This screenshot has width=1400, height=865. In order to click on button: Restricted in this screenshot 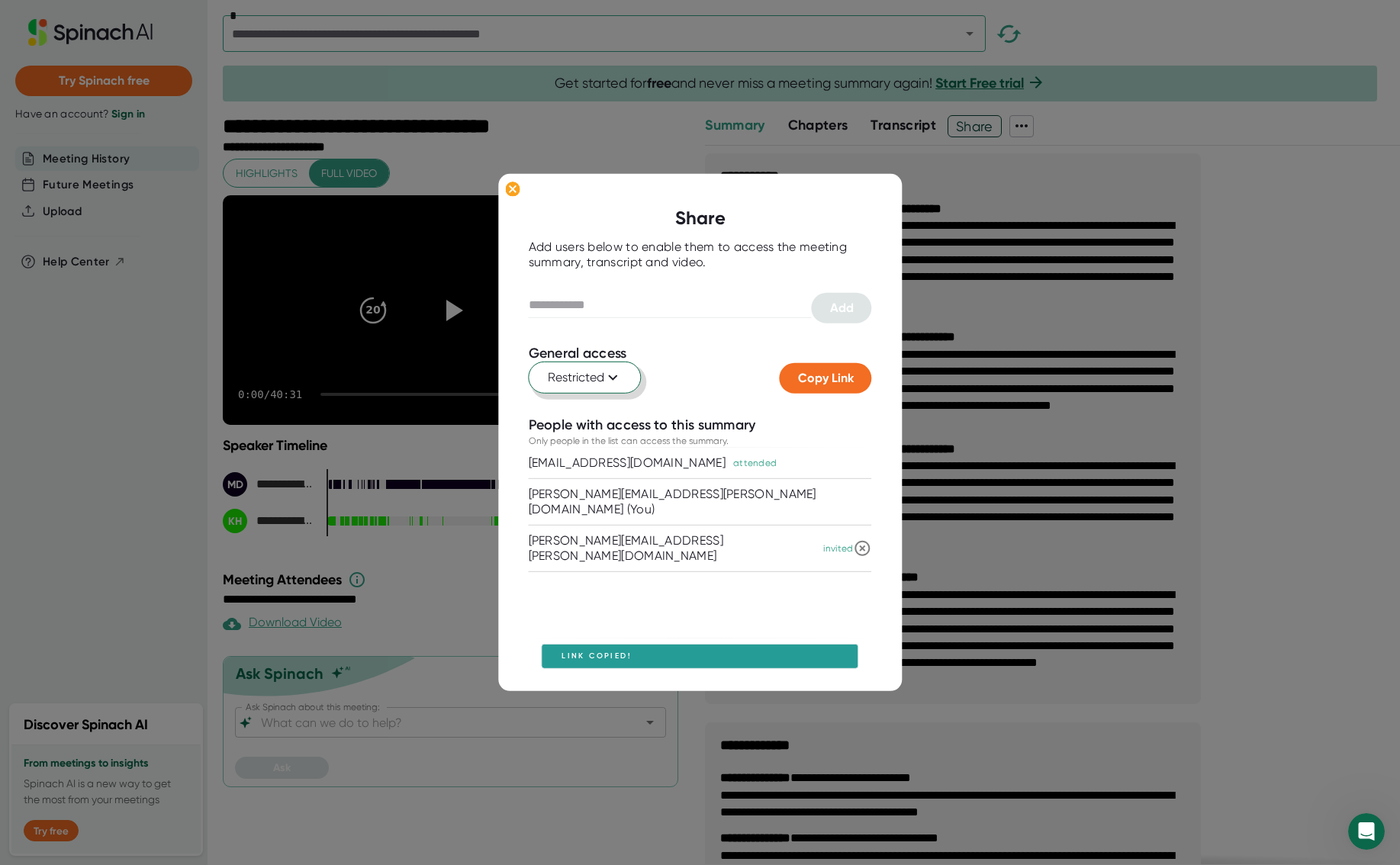, I will do `click(585, 378)`.